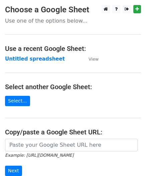 The height and width of the screenshot is (176, 146). Describe the element at coordinates (73, 132) in the screenshot. I see `h4: Copy/paste a Google Sheet URL:` at that location.